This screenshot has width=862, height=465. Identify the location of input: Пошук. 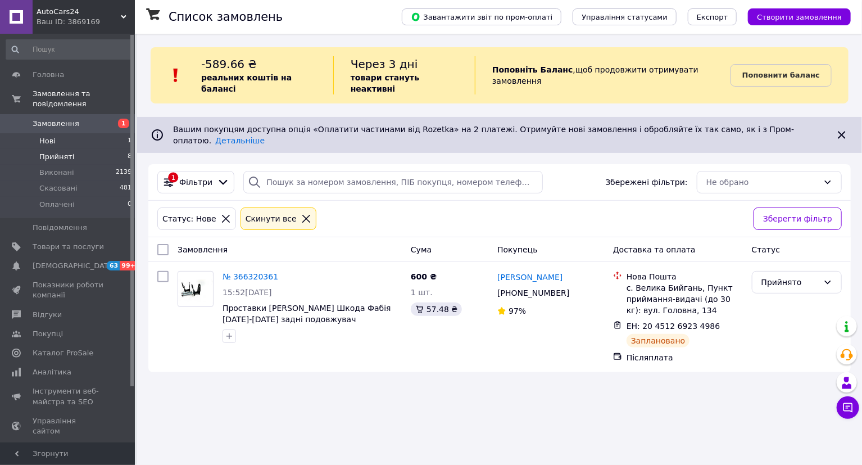
(69, 49).